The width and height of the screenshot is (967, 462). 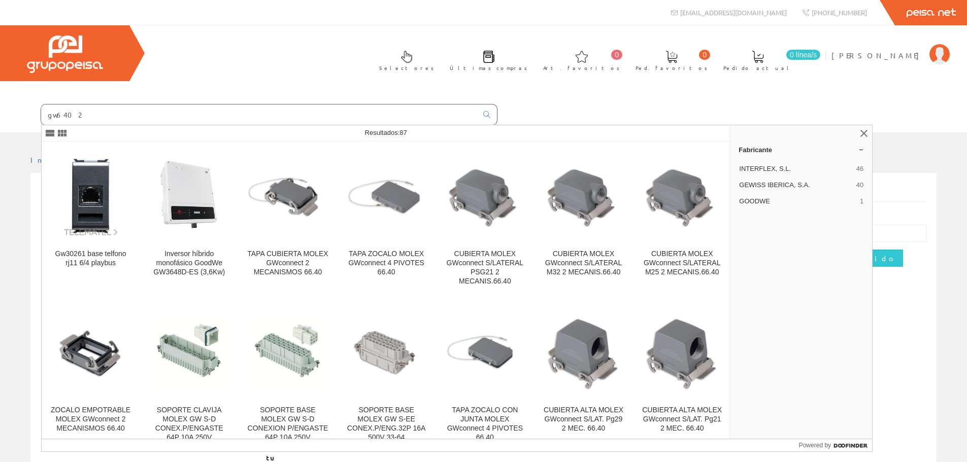 What do you see at coordinates (386, 196) in the screenshot?
I see `img: TAPA ZOCALO MOLEX GWconnect 4 PIVOTES 66.40` at bounding box center [386, 196].